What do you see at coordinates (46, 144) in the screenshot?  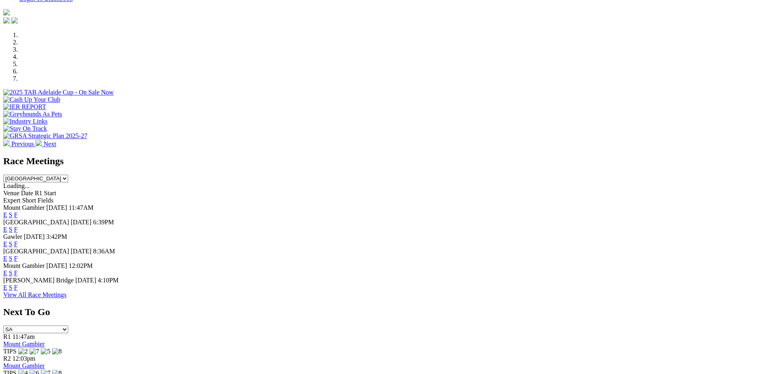 I see `a: Next` at bounding box center [46, 144].